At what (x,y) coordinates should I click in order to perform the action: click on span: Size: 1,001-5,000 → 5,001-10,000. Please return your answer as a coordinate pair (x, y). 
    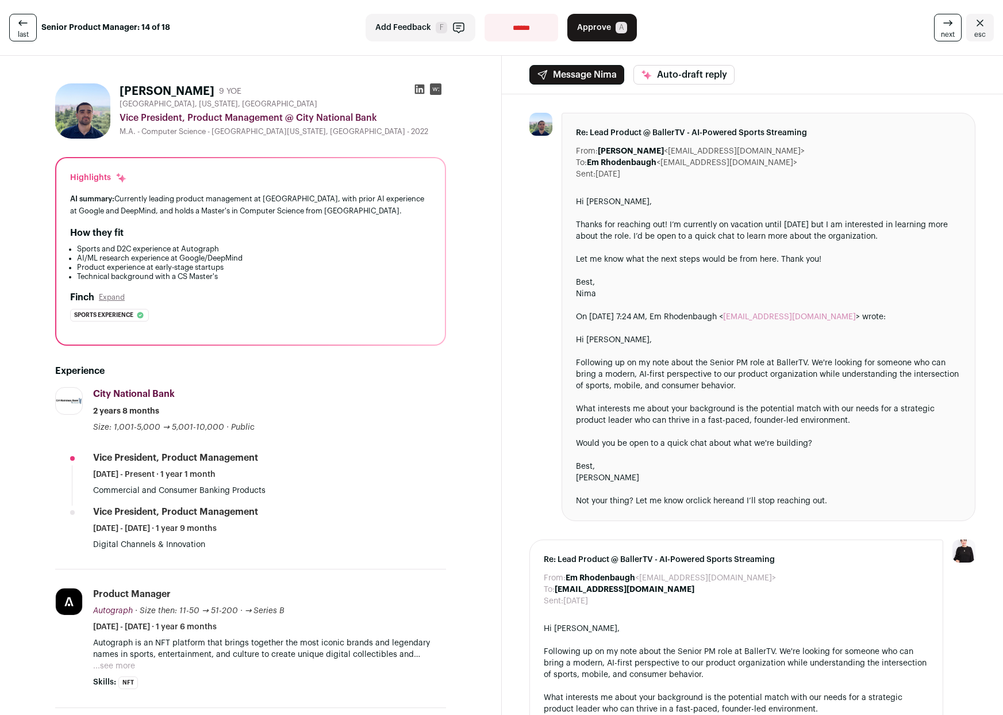
    Looking at the image, I should click on (159, 427).